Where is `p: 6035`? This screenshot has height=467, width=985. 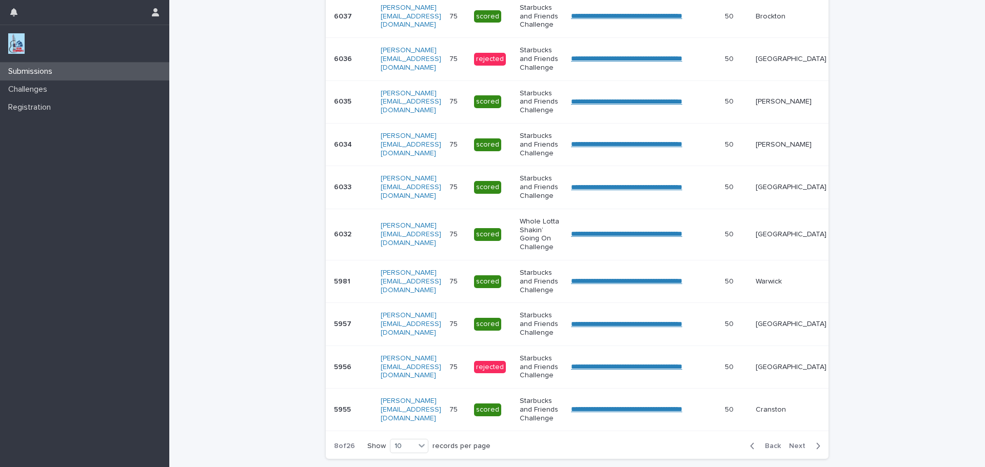
p: 6035 is located at coordinates (344, 101).